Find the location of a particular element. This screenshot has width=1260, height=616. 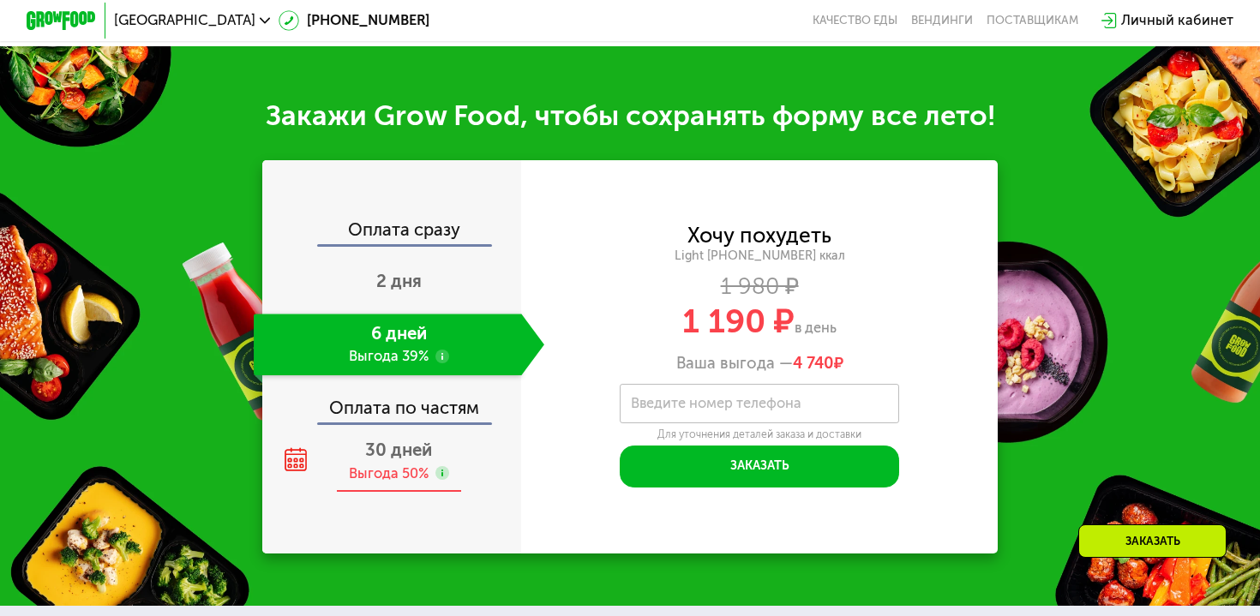

div: поставщикам is located at coordinates (1032, 21).